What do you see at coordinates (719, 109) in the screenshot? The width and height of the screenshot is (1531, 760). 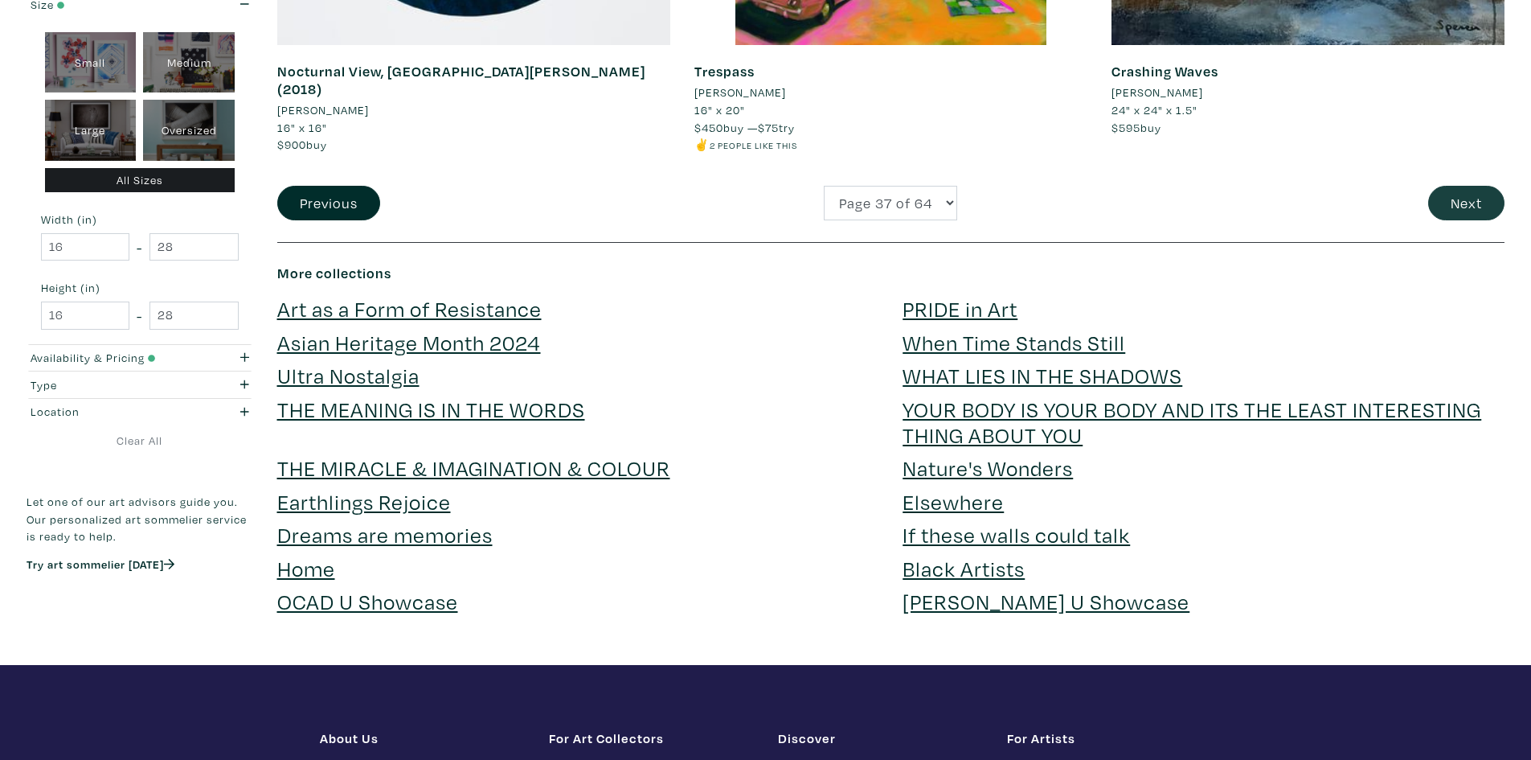 I see `span: 16" x 20"` at bounding box center [719, 109].